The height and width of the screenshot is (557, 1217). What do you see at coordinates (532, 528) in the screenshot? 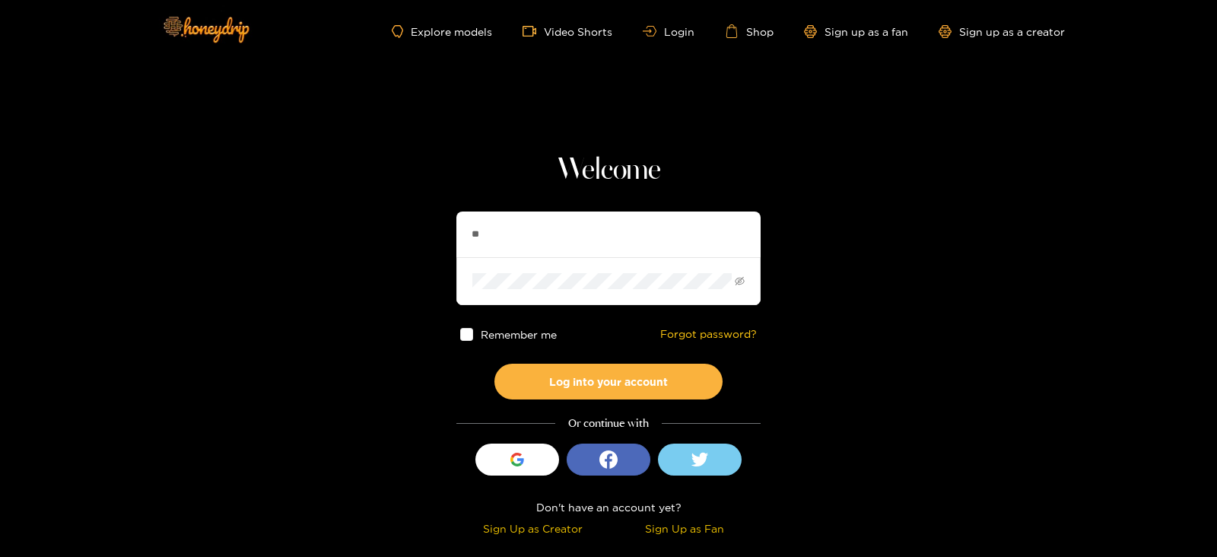
I see `div: Sign Up as Creator` at bounding box center [532, 528].